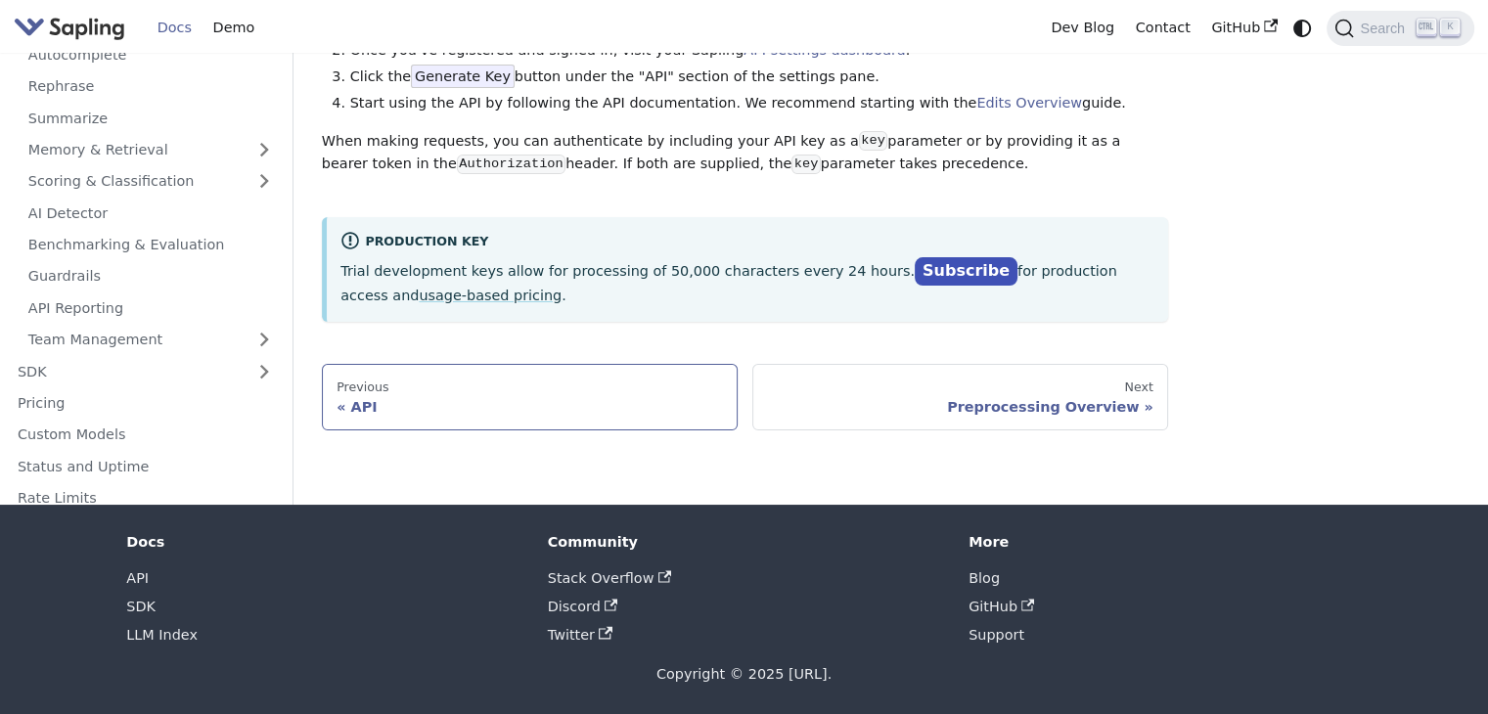 The width and height of the screenshot is (1488, 714). Describe the element at coordinates (960, 397) in the screenshot. I see `a: NextPreprocessing Overview` at that location.